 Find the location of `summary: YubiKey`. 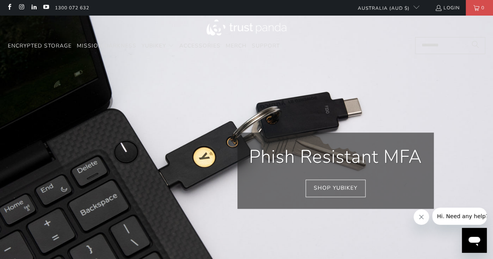

summary: YubiKey is located at coordinates (158, 46).